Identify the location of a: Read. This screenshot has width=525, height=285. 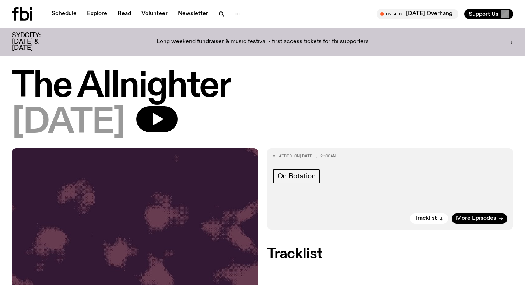
(124, 14).